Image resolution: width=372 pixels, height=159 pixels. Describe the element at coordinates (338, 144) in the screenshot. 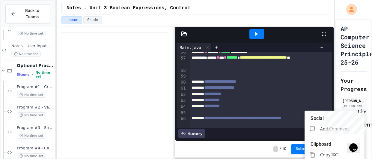

I see `li: Clipboard` at that location.